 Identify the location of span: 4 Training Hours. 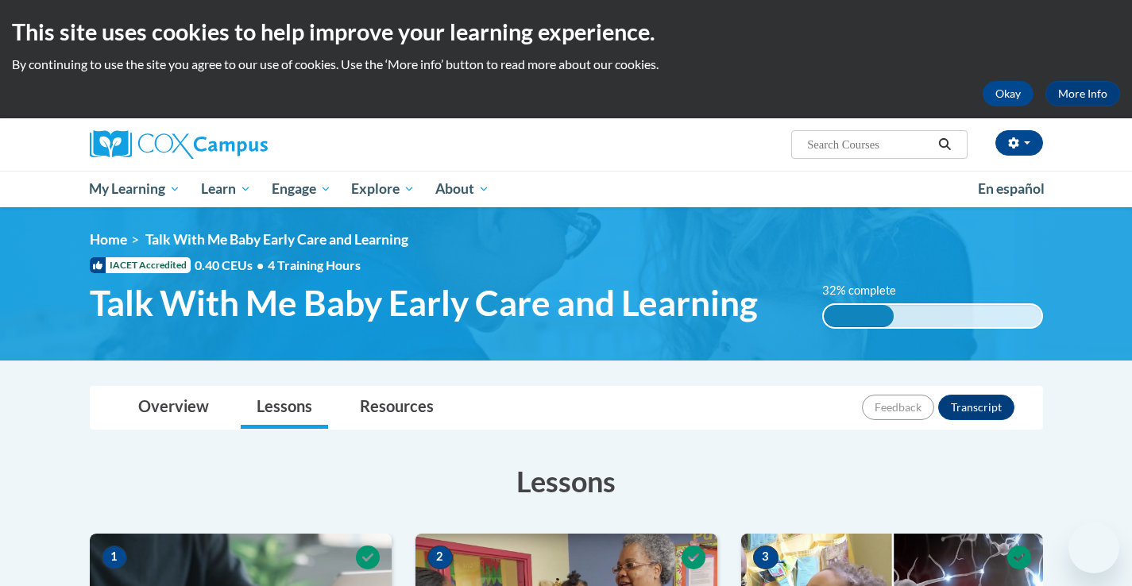
(314, 265).